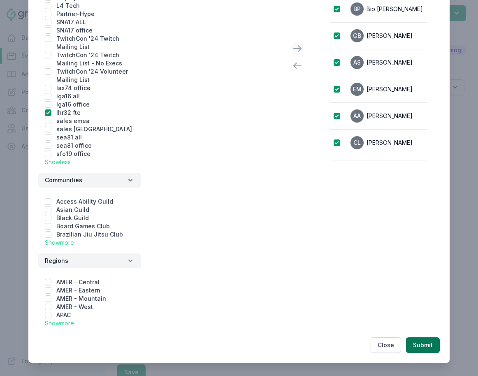  I want to click on label: sea81 all, so click(69, 137).